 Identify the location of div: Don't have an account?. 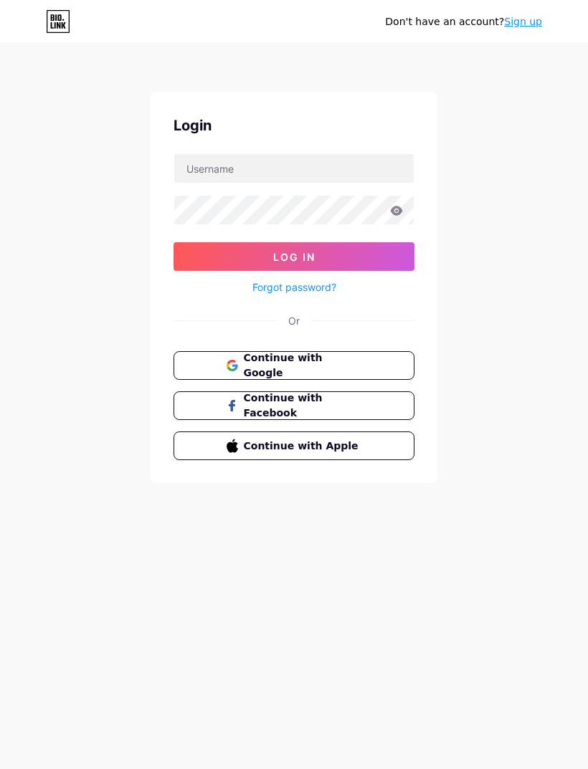
(463, 22).